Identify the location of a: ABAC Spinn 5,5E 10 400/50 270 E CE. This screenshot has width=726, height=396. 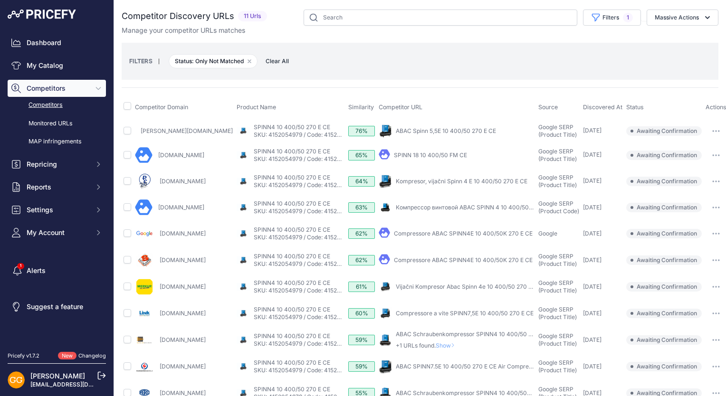
(446, 131).